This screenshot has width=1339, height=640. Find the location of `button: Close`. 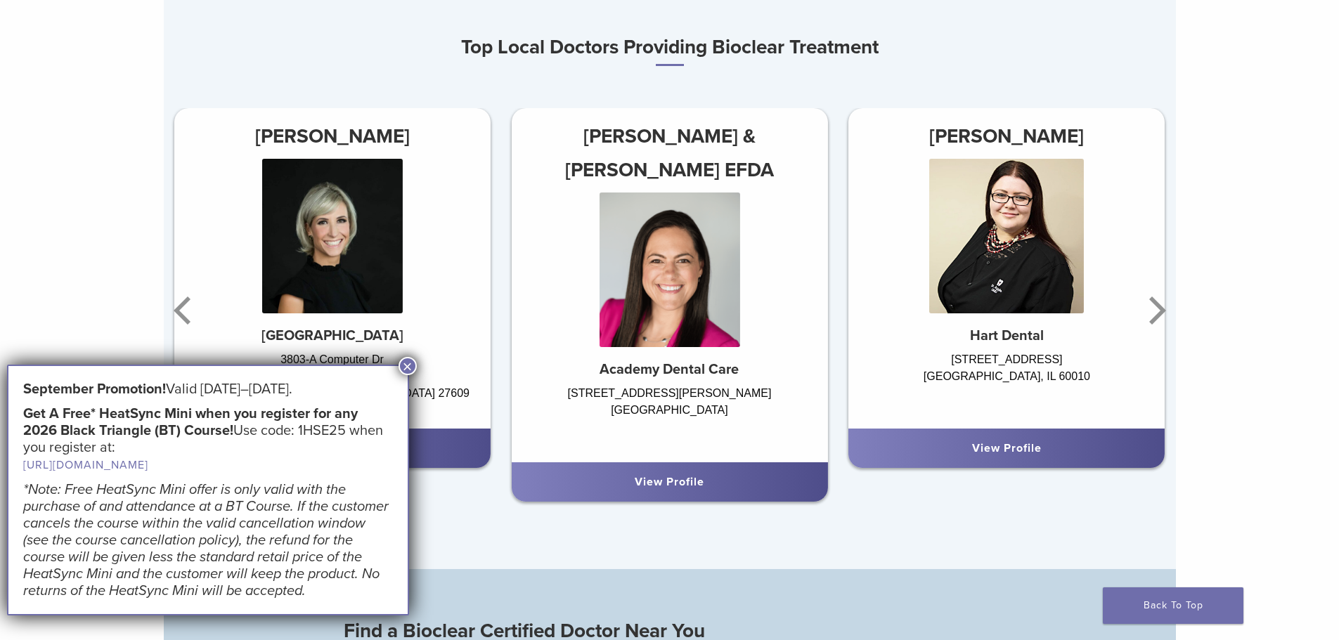

button: Close is located at coordinates (408, 366).